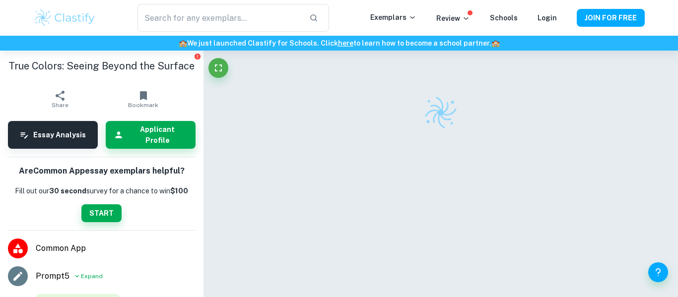 This screenshot has height=297, width=678. What do you see at coordinates (218, 68) in the screenshot?
I see `button: Fullscreen` at bounding box center [218, 68].